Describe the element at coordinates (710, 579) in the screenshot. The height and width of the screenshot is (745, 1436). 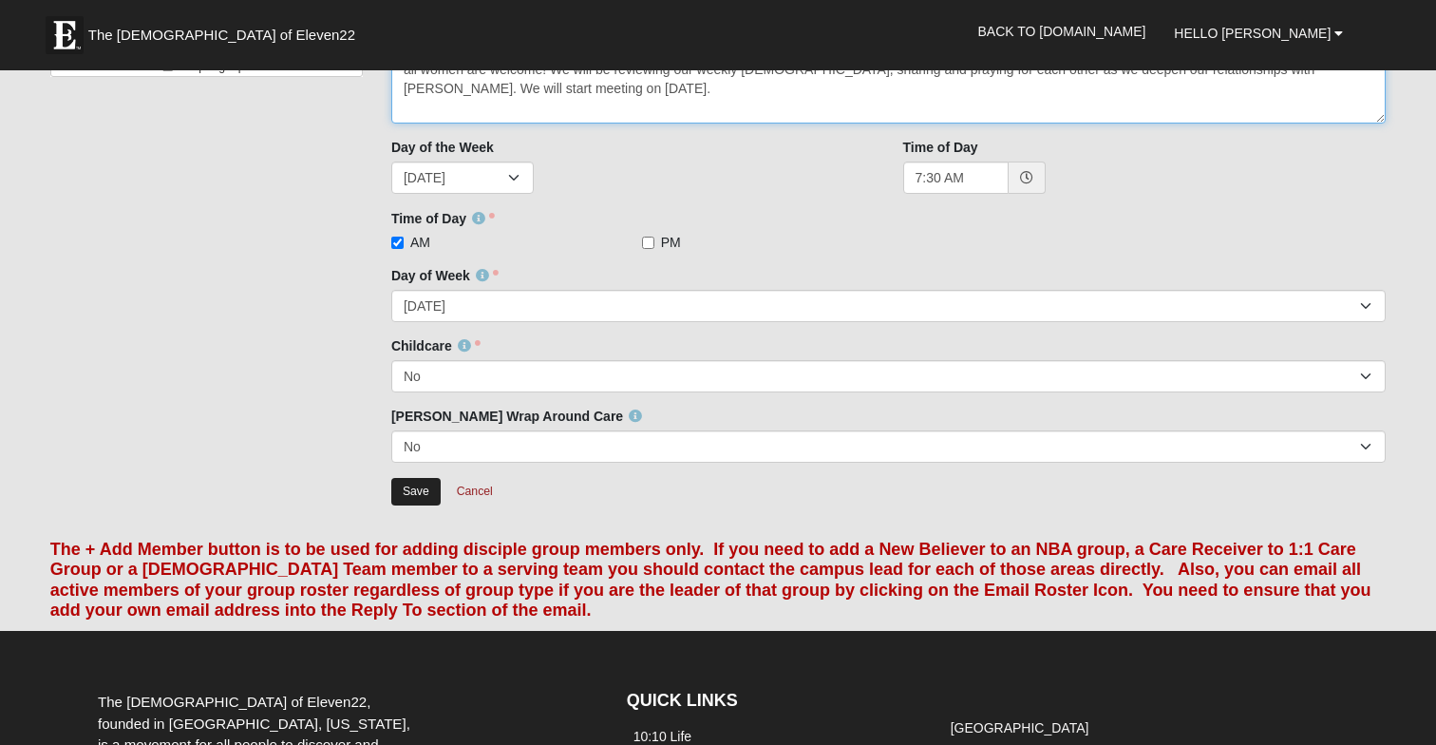
I see `font: The + Add Member button is to be used for adding disciple group members only. If you need to add ...` at that location.